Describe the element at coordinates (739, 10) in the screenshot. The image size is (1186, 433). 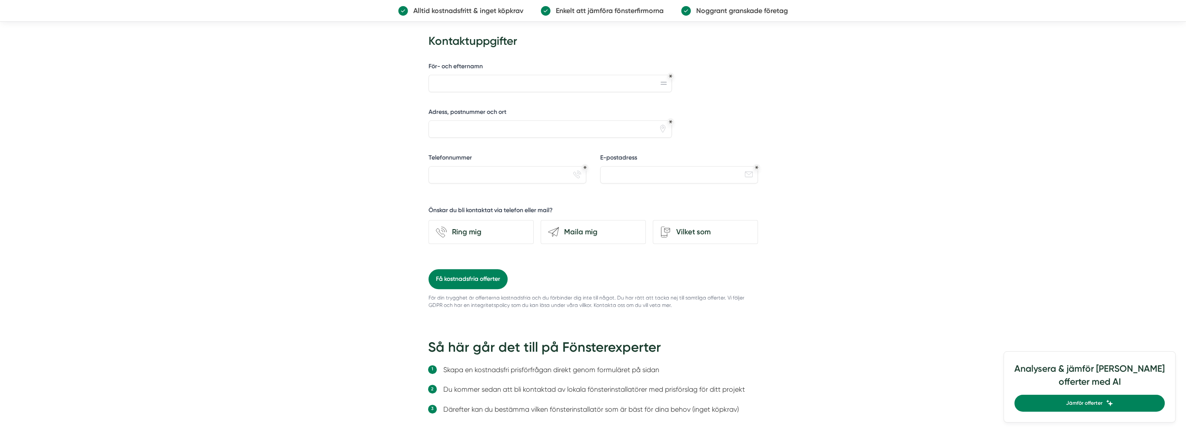
I see `p: Noggrant granskade företag` at that location.